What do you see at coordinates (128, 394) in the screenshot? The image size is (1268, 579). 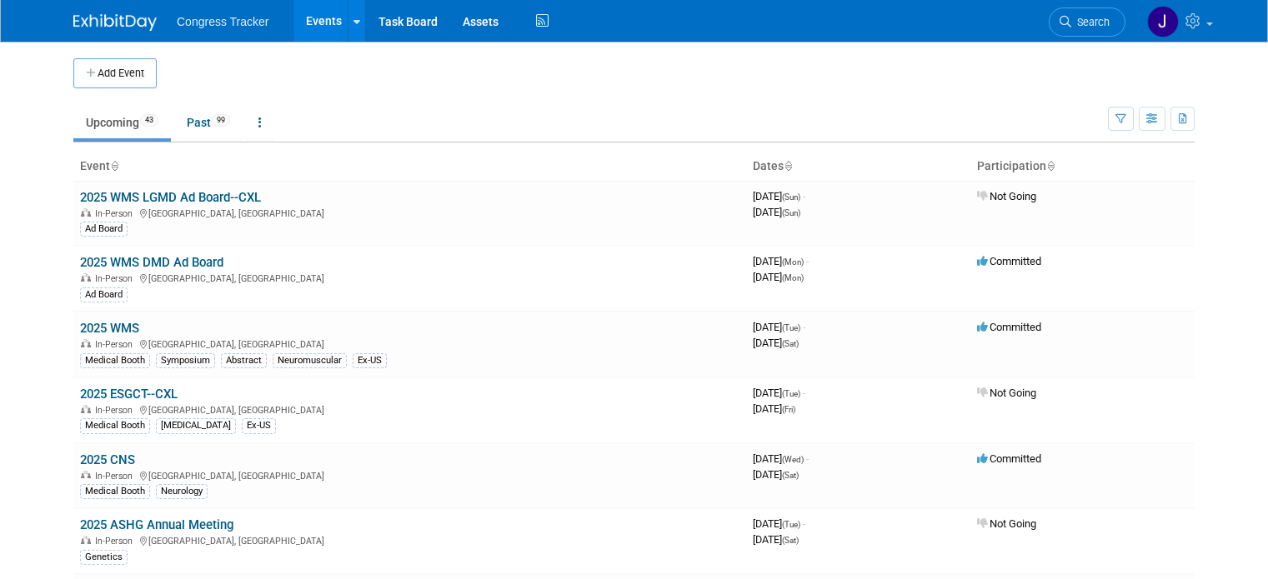 I see `a: 2025 ESGCT--CXL` at bounding box center [128, 394].